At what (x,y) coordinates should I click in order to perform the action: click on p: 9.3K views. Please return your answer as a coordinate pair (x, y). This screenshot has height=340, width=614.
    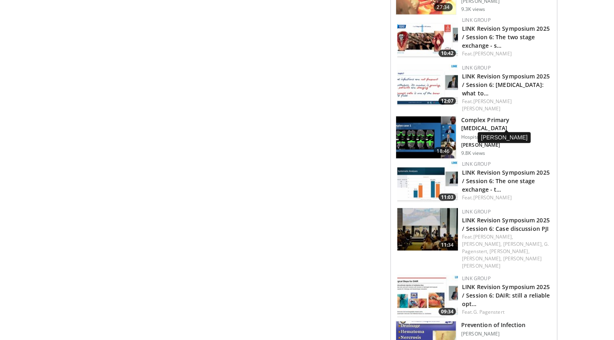
    Looking at the image, I should click on (473, 9).